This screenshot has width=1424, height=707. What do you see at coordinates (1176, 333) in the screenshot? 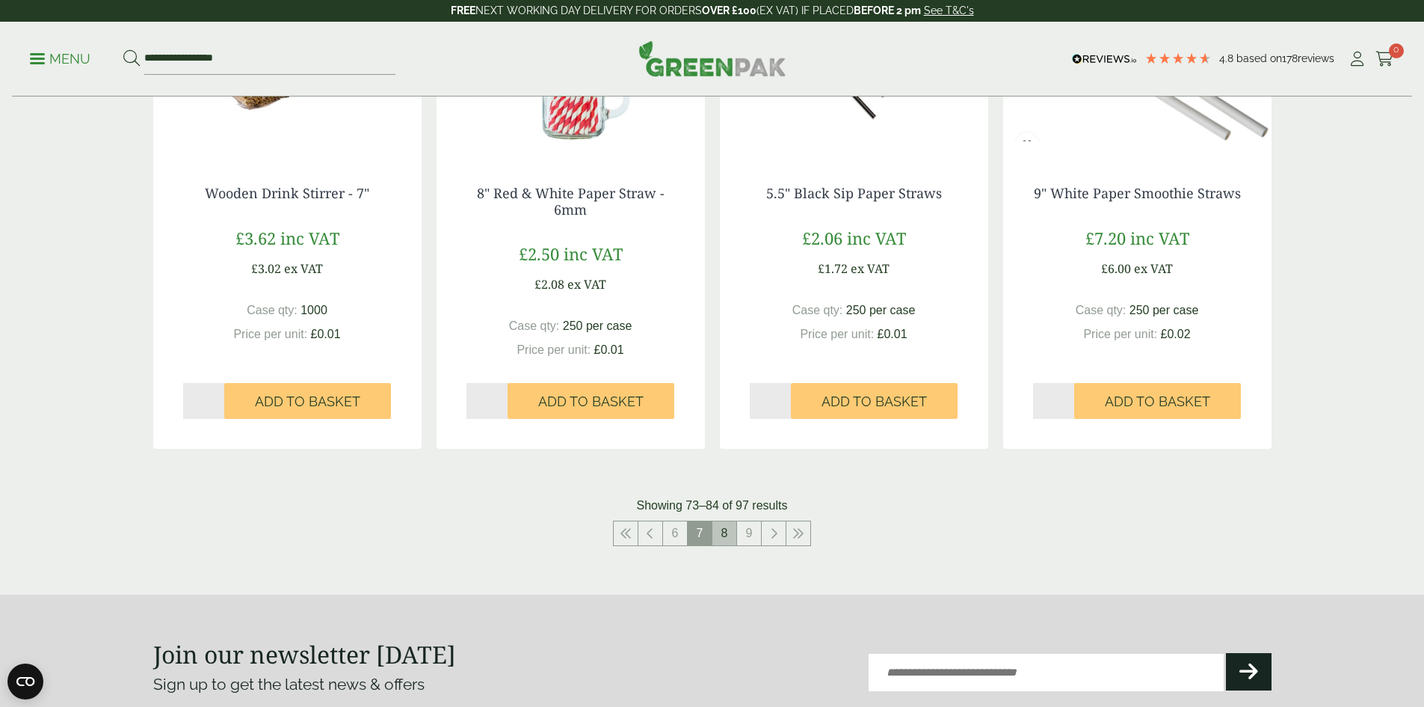
I see `span: £0.02` at bounding box center [1176, 333].